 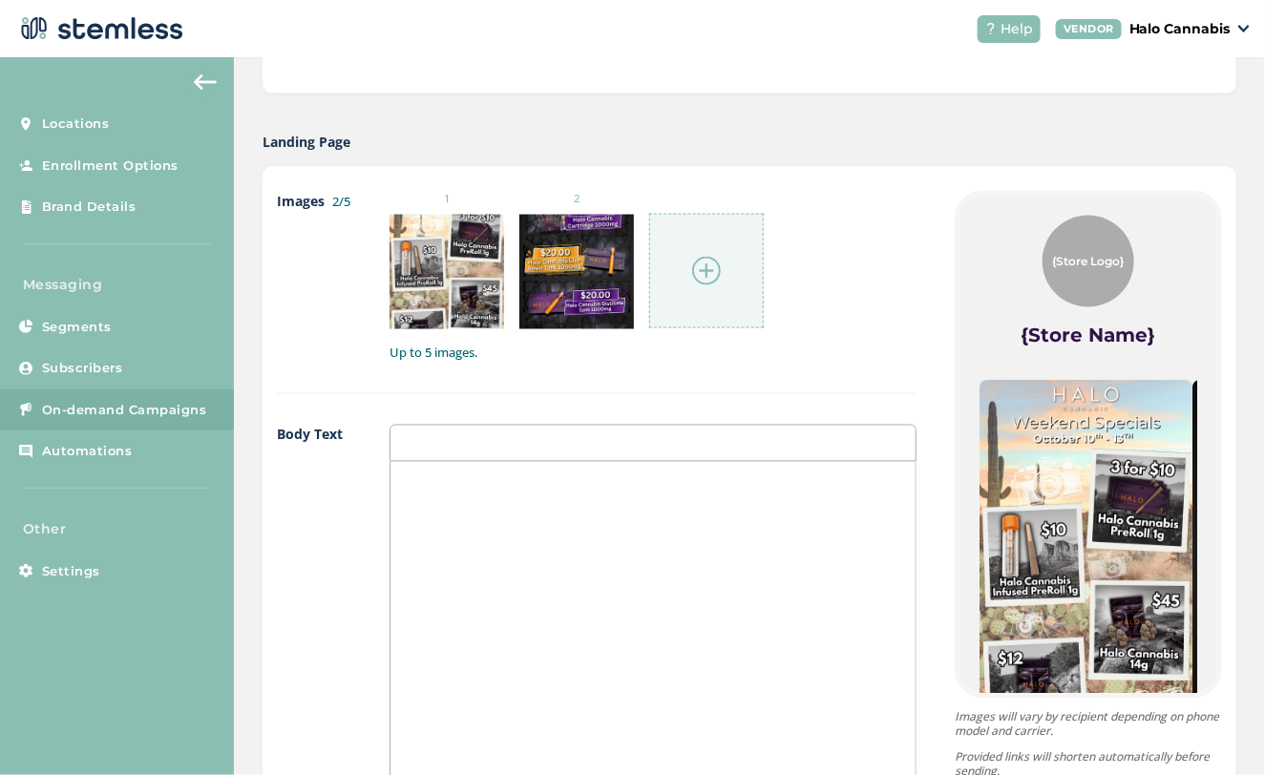 I want to click on span: Brand Details, so click(x=89, y=207).